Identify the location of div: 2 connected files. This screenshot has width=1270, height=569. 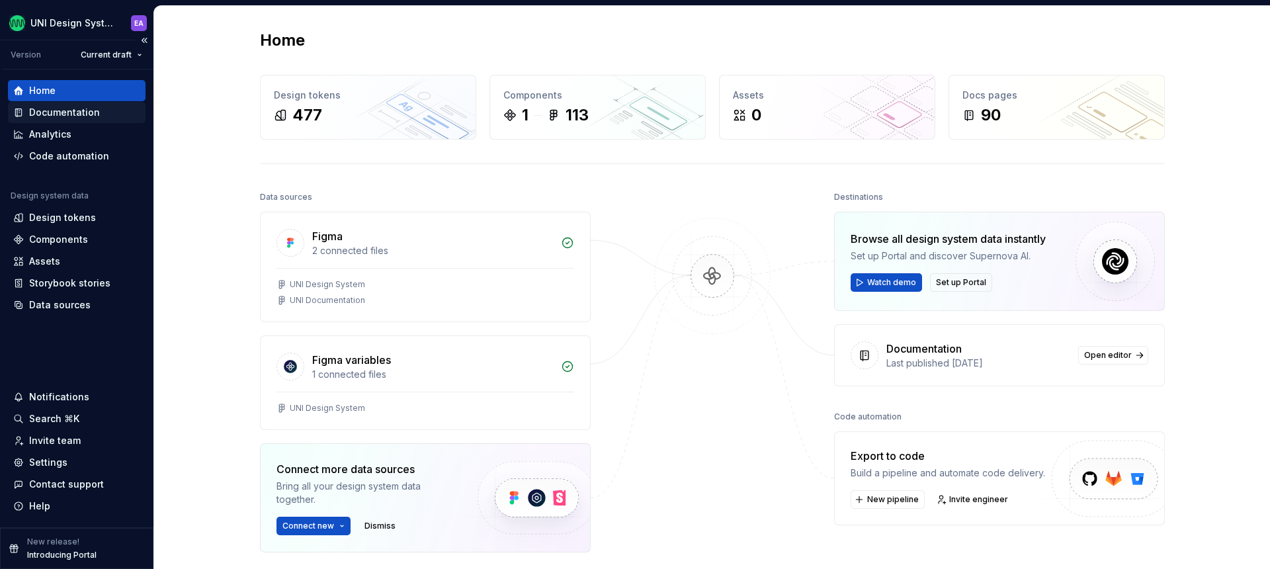
(433, 251).